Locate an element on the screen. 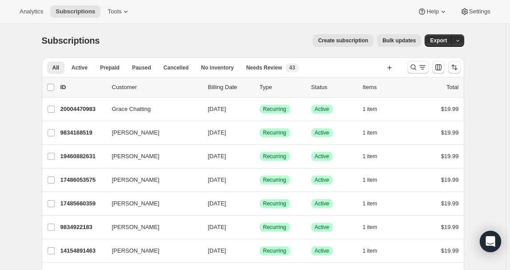  span: Grace Chatting is located at coordinates (131, 109).